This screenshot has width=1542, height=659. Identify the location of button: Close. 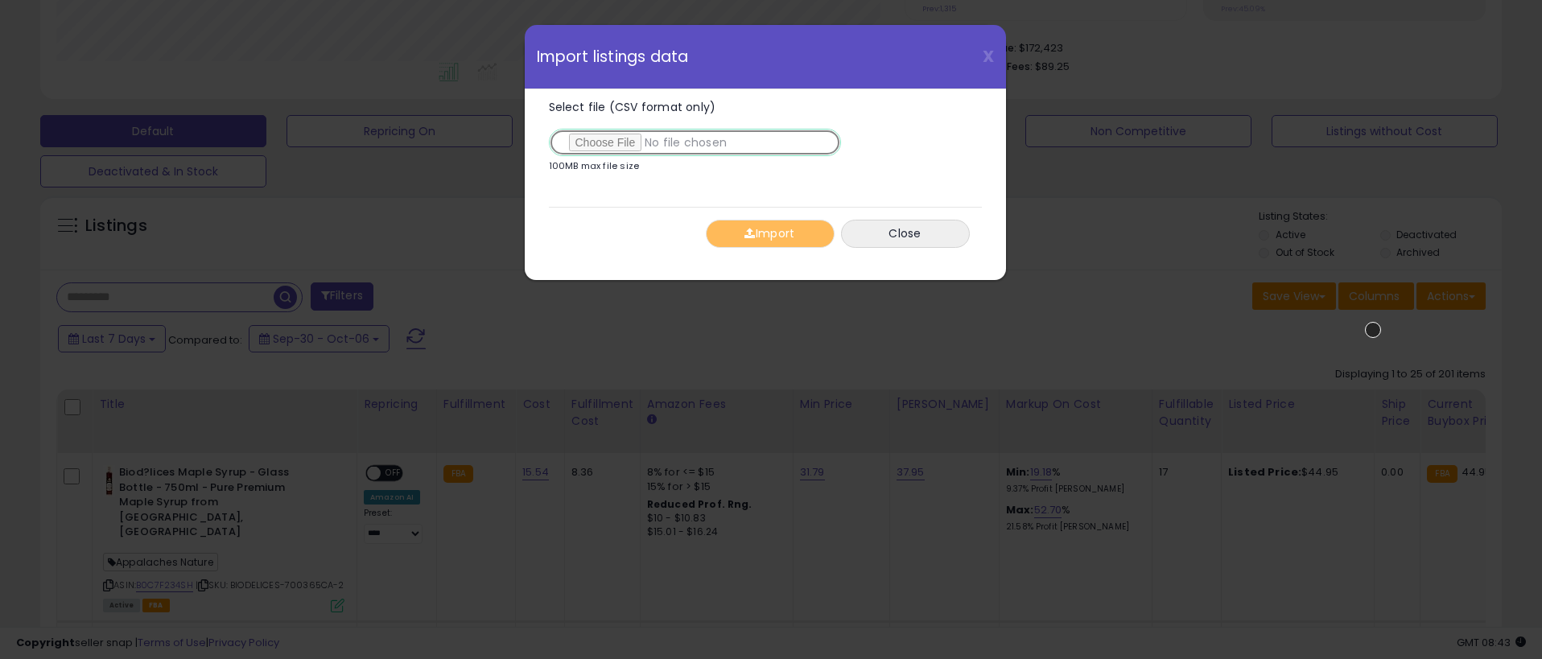
(905, 233).